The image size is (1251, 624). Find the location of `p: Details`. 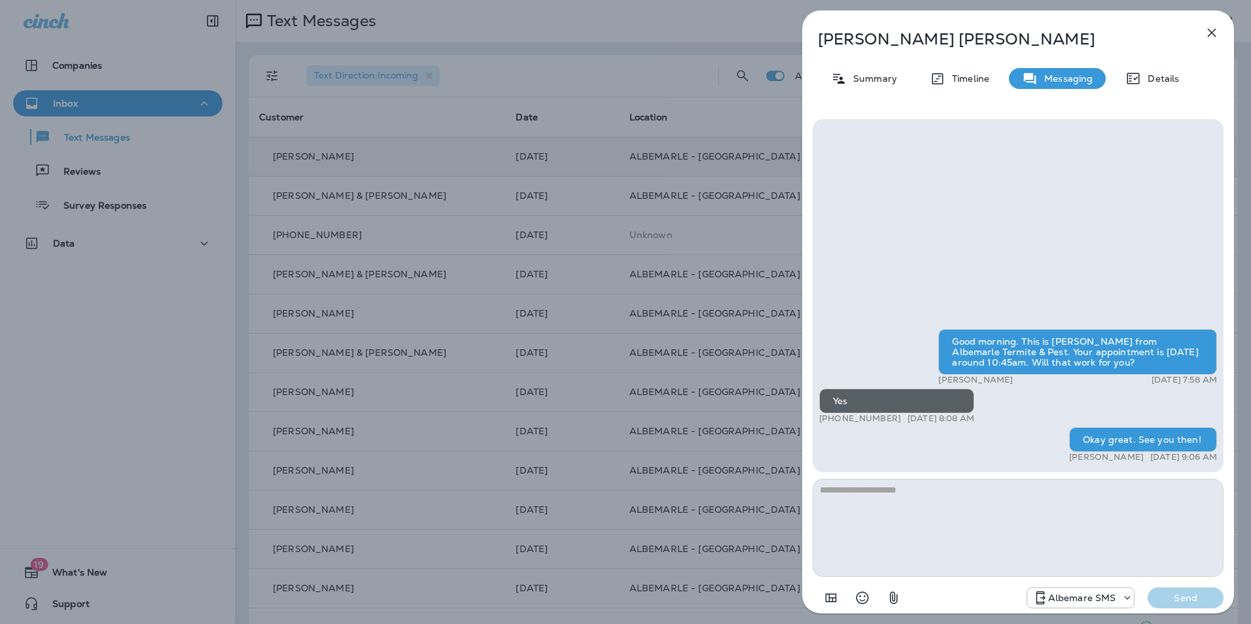

p: Details is located at coordinates (1160, 79).